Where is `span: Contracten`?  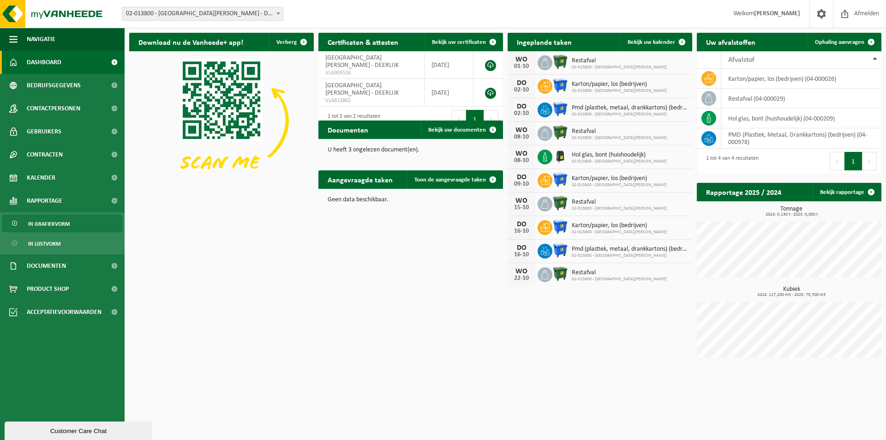 span: Contracten is located at coordinates (45, 155).